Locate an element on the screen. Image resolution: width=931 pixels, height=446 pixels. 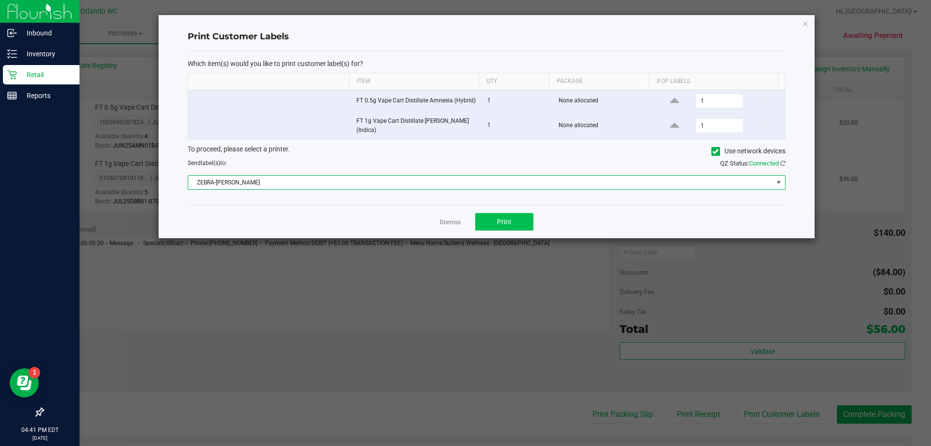
label: Use network devices is located at coordinates (748, 151).